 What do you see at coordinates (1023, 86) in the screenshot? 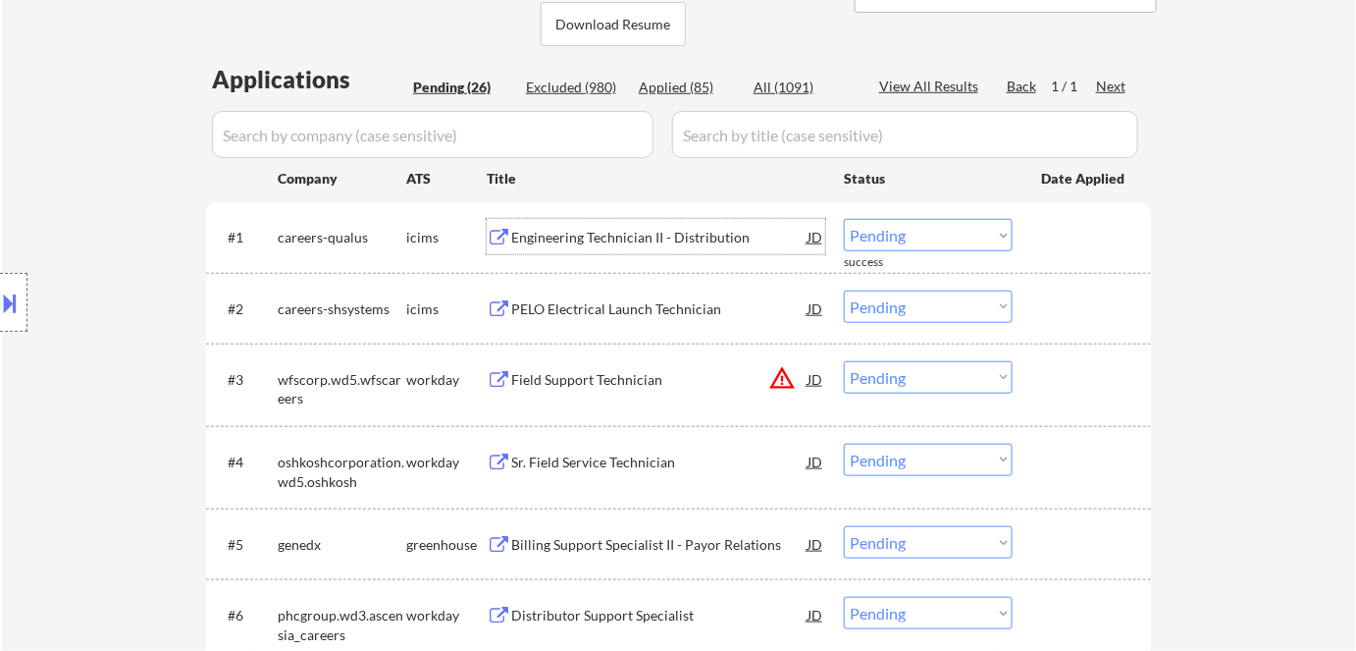
I see `div: Back` at bounding box center [1023, 86].